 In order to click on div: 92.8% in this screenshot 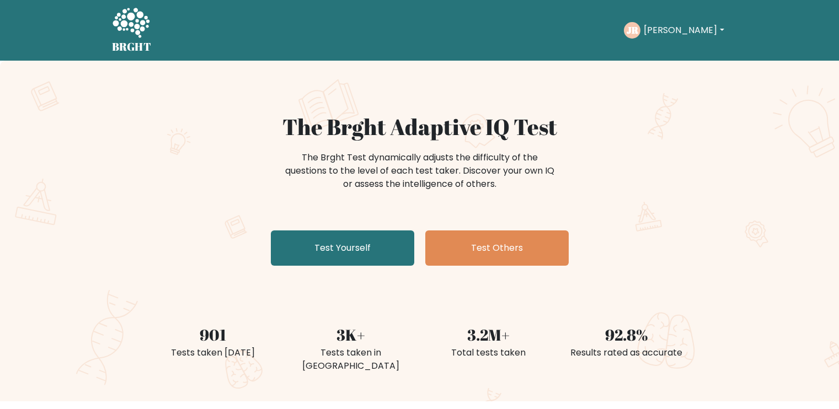, I will do `click(626, 335)`.